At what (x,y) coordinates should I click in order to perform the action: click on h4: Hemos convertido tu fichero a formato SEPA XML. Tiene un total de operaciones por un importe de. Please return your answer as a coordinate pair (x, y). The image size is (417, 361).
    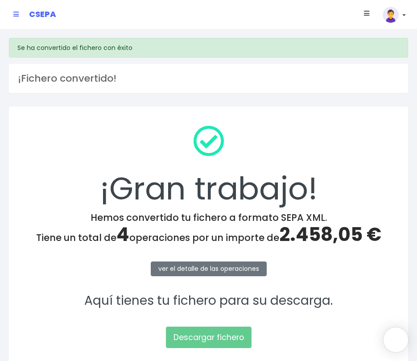
    Looking at the image, I should click on (208, 229).